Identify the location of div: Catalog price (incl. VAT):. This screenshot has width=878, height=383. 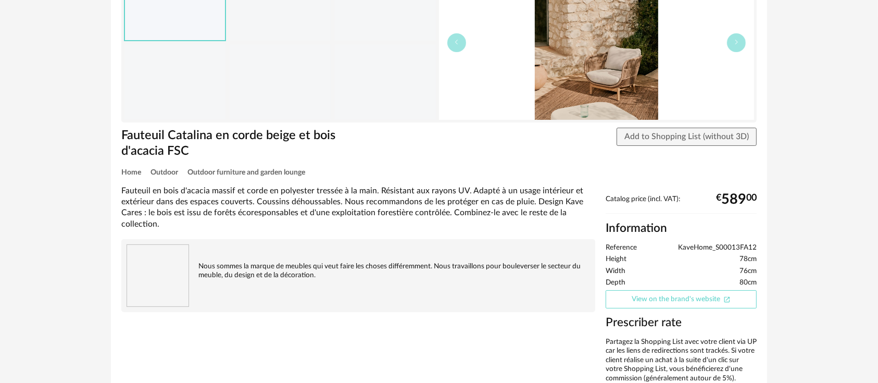
(681, 204).